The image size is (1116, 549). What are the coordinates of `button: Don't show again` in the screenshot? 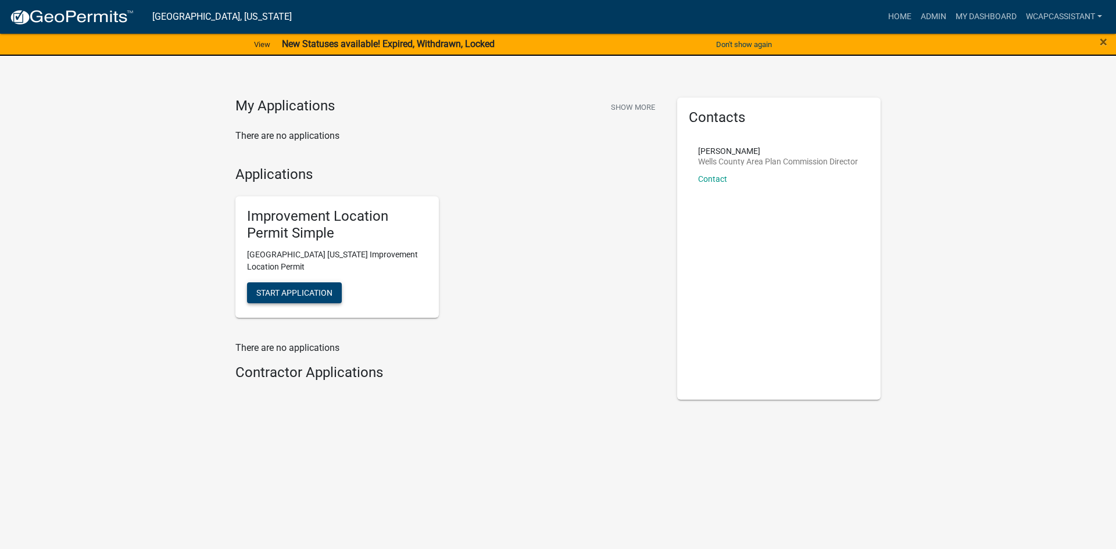 It's located at (744, 44).